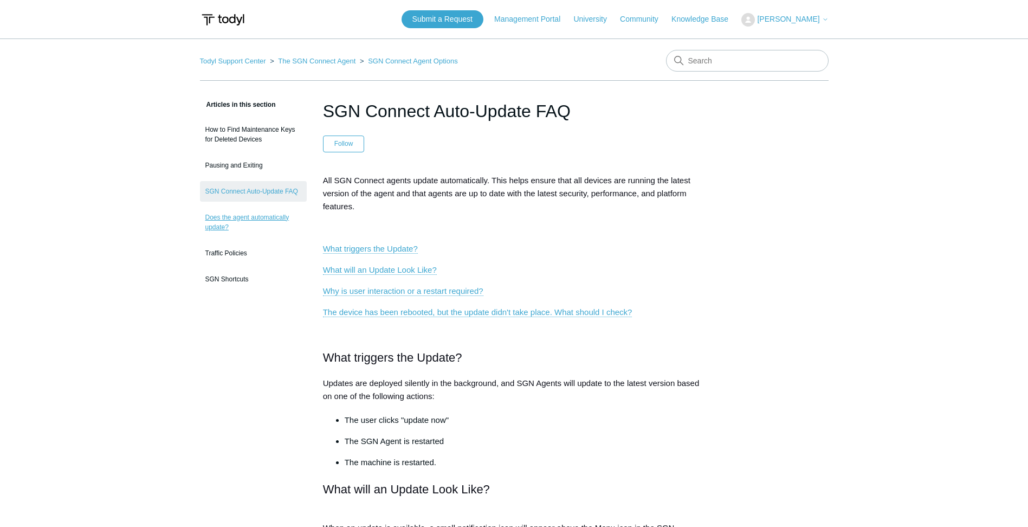  Describe the element at coordinates (408, 61) in the screenshot. I see `li: SGN Connect Agent Options` at that location.